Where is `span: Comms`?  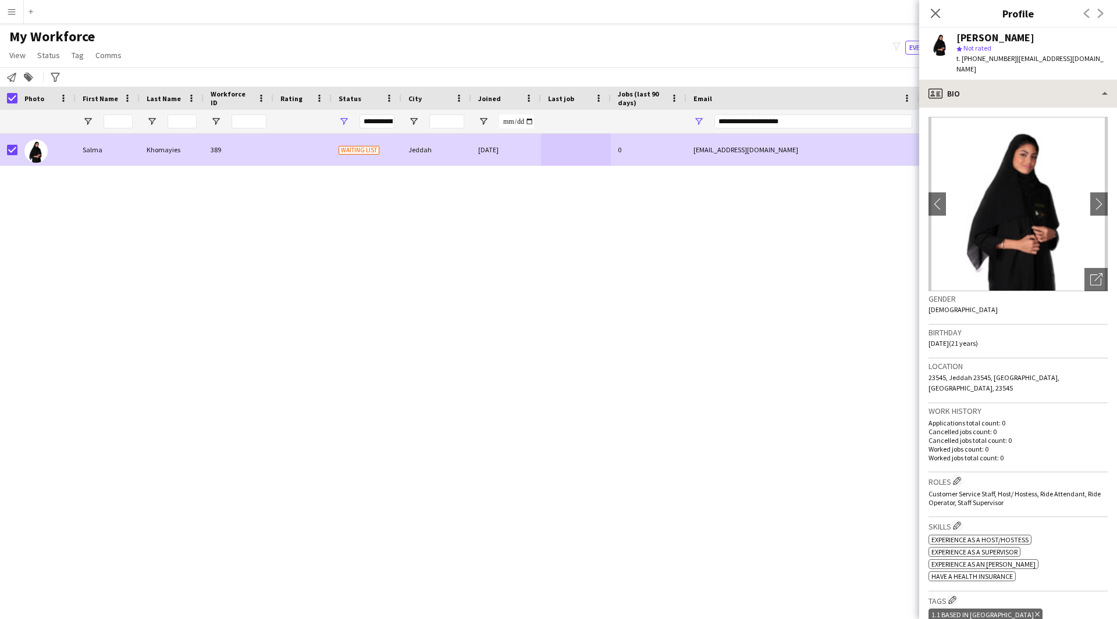 span: Comms is located at coordinates (108, 55).